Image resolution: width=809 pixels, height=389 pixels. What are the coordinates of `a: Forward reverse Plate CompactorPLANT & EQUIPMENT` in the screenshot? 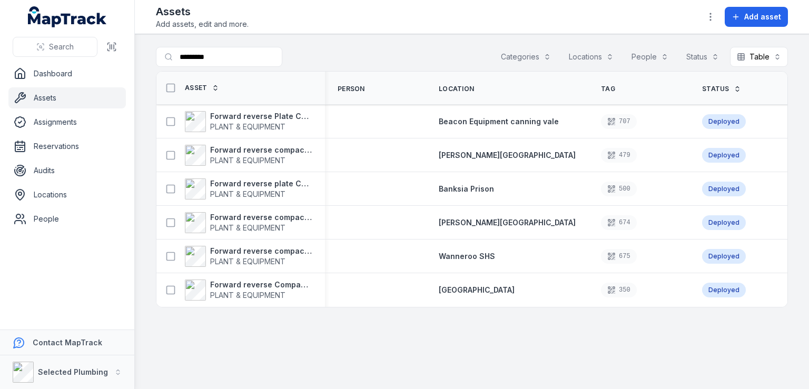 It's located at (249, 122).